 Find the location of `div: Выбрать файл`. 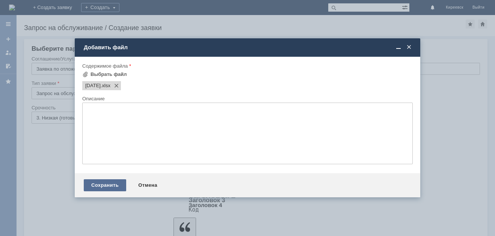

div: Выбрать файл is located at coordinates (109, 74).